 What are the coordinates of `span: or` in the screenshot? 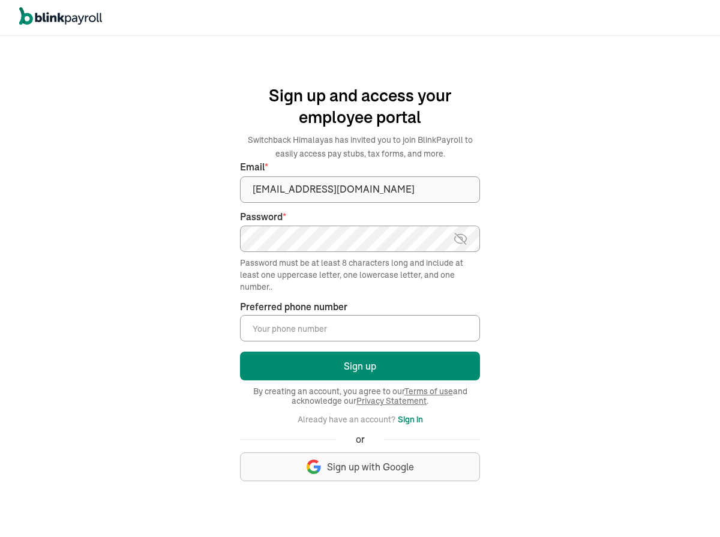 It's located at (360, 439).